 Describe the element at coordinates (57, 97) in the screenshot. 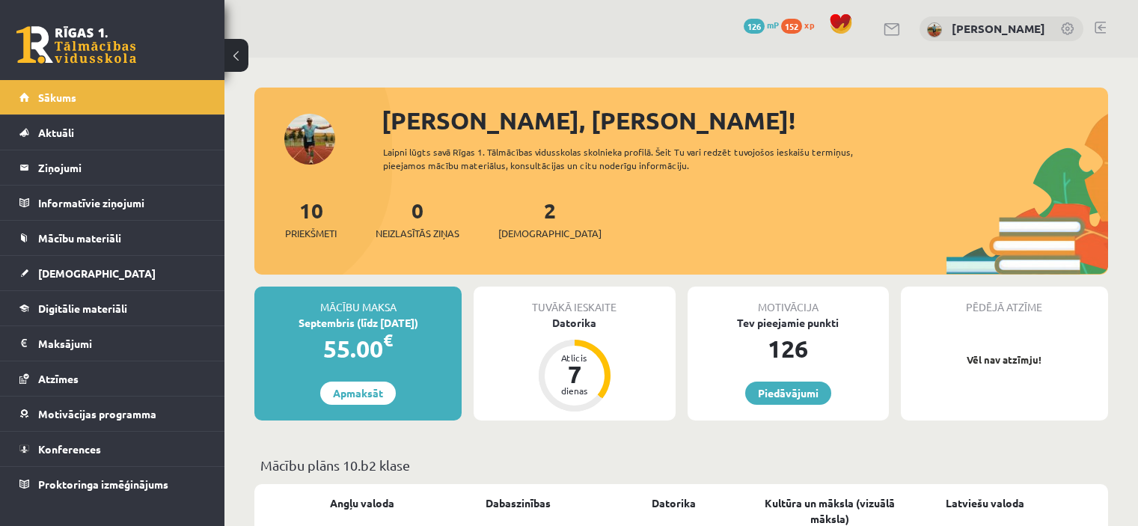

I see `span: Sākums` at that location.